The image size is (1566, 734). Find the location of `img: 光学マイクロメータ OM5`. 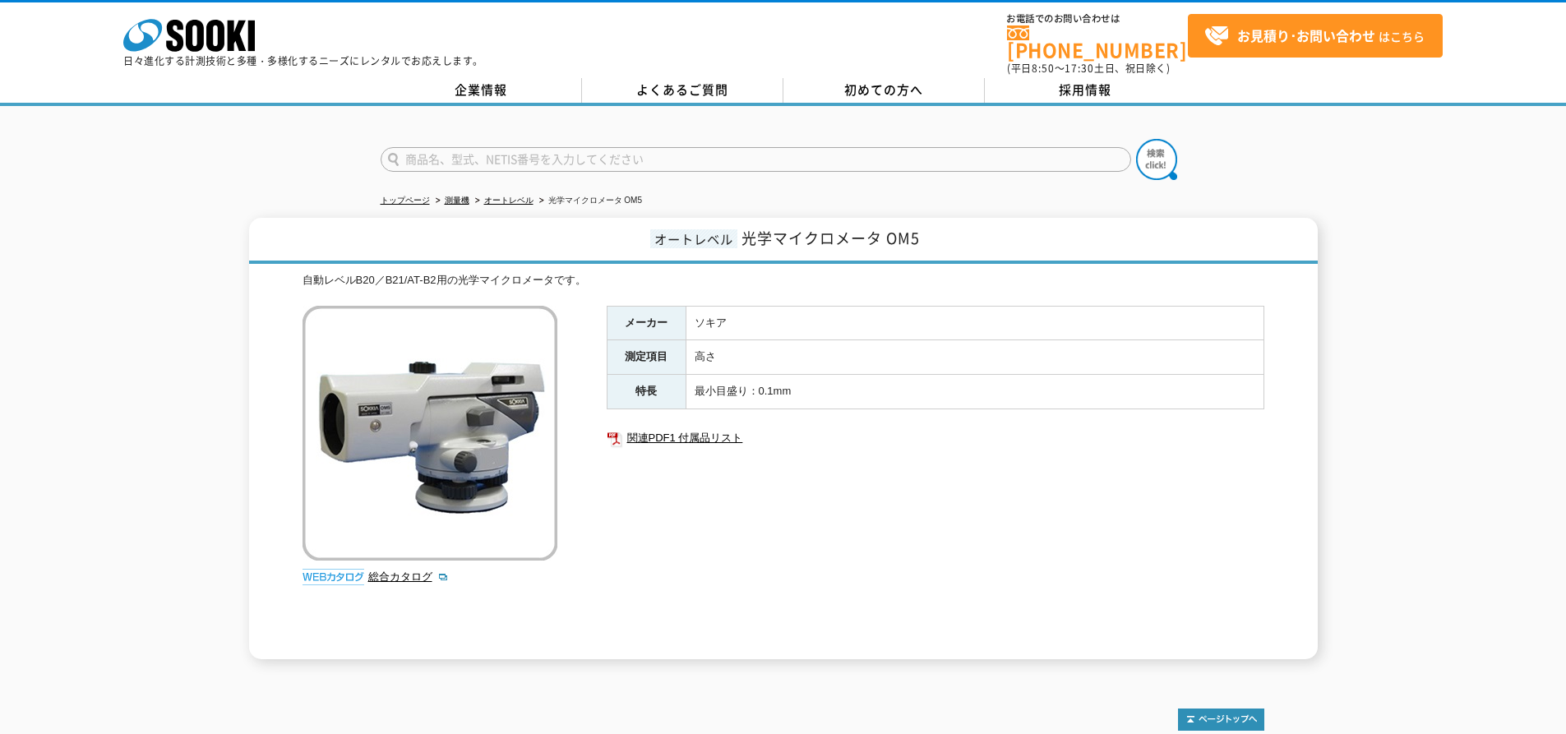

img: 光学マイクロメータ OM5 is located at coordinates (430, 433).